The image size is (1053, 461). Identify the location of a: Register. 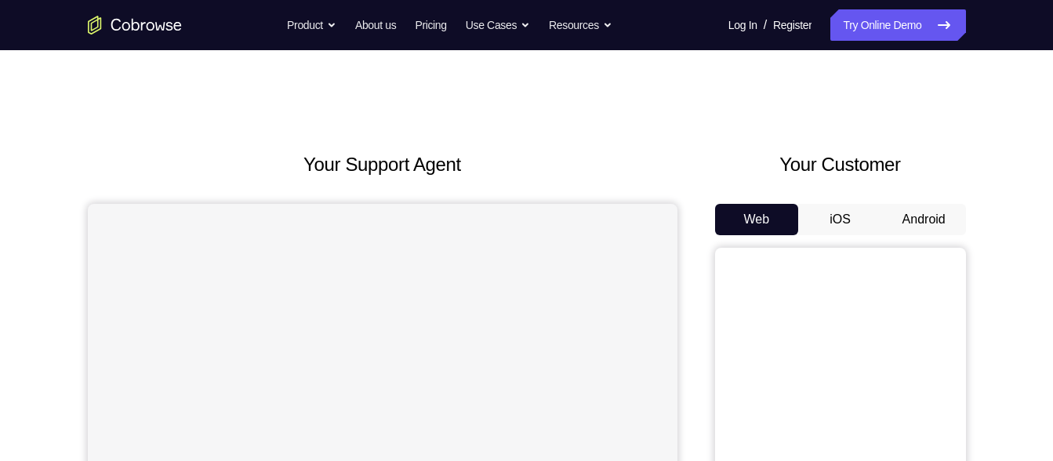
(792, 25).